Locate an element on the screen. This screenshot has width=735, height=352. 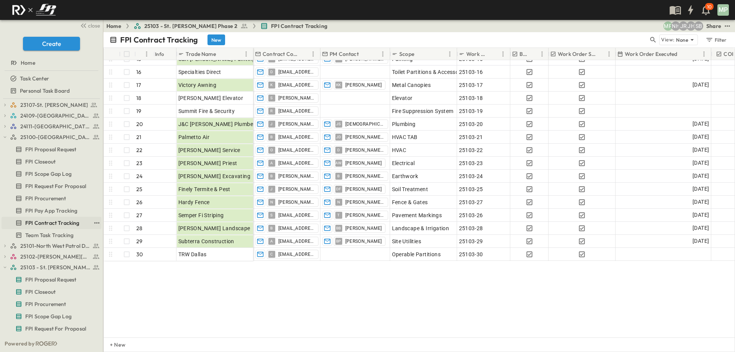
p: 29 is located at coordinates (139, 241).